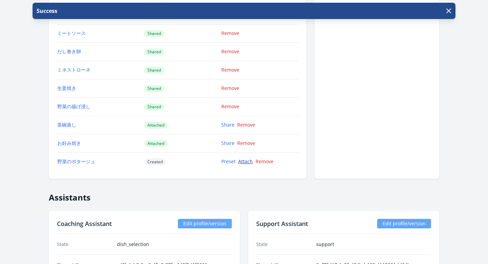 The image size is (488, 264). Describe the element at coordinates (282, 224) in the screenshot. I see `h2: Support Assistant` at that location.